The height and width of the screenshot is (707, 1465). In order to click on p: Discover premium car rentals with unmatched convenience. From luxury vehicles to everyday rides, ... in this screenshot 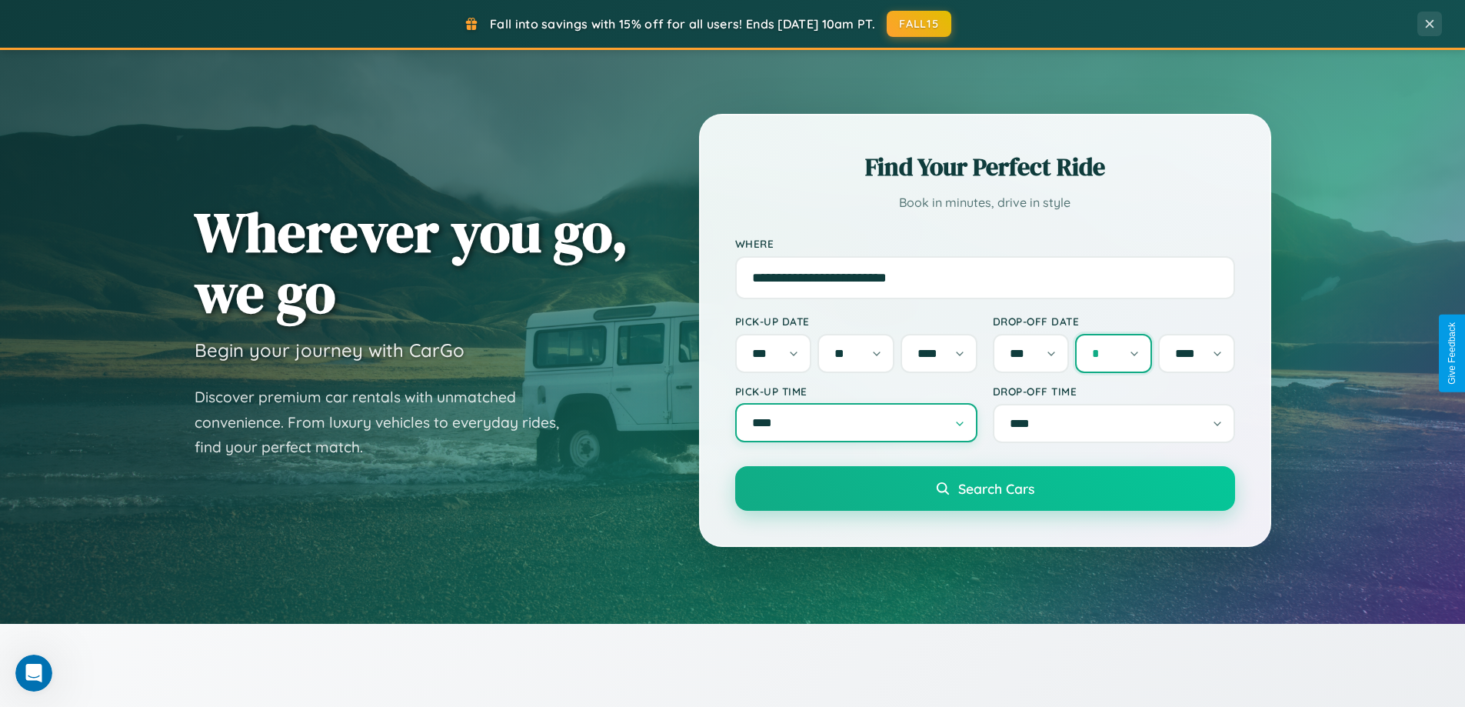, I will do `click(387, 422)`.